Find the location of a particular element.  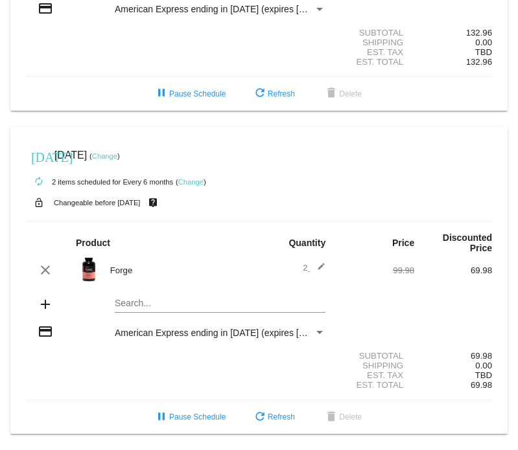

div: 99.98 is located at coordinates (375, 270).